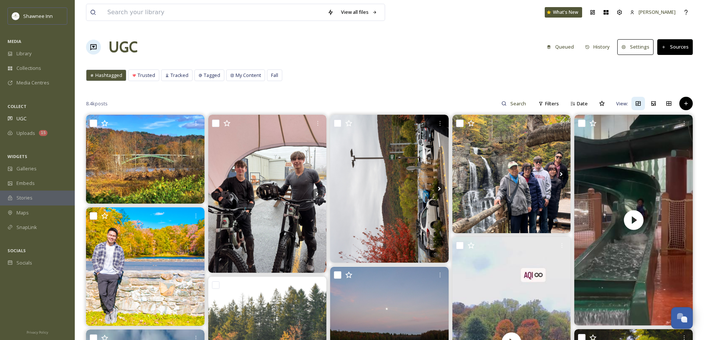 The image size is (704, 340). Describe the element at coordinates (123, 47) in the screenshot. I see `a: UGC` at that location.